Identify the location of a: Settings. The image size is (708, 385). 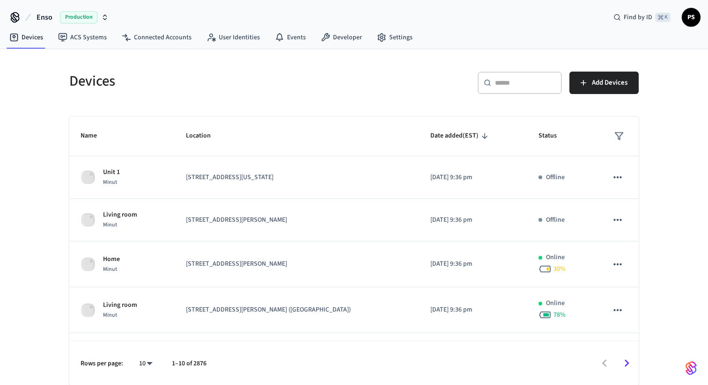
(395, 37).